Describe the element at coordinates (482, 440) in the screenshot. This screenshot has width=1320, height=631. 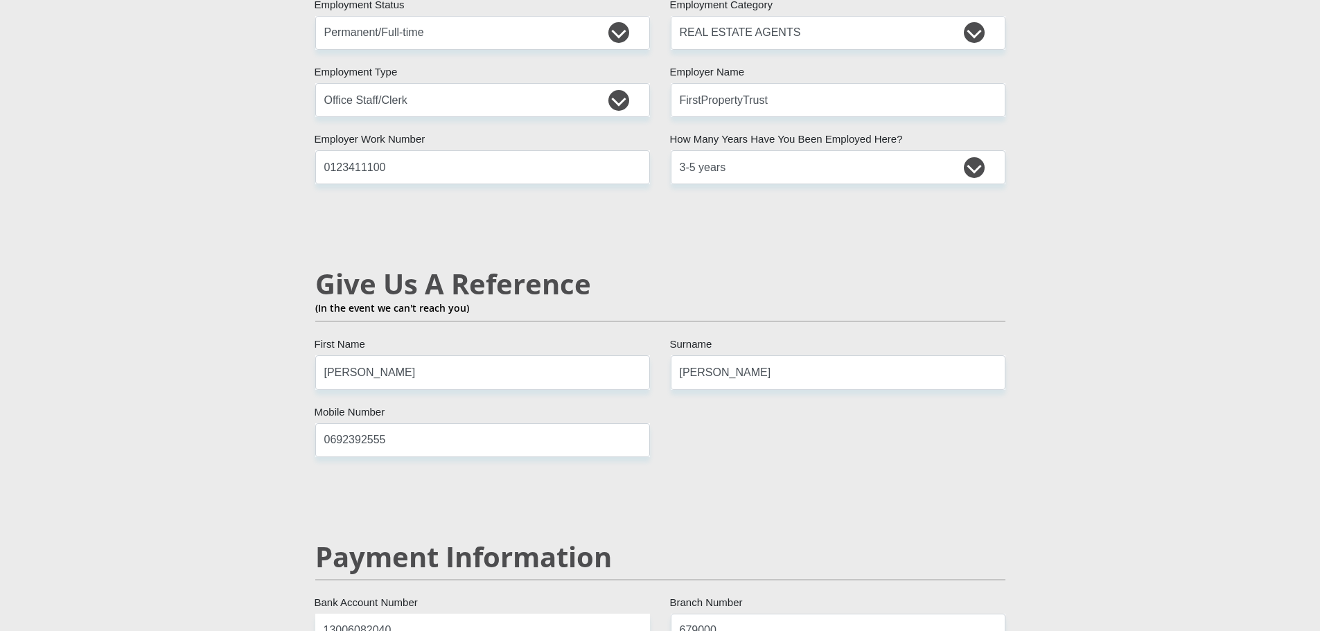
I see `input: Mobile Number` at that location.